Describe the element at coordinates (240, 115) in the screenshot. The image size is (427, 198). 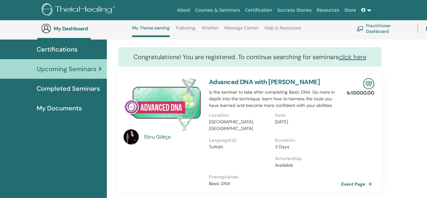
I see `p: Location :` at that location.